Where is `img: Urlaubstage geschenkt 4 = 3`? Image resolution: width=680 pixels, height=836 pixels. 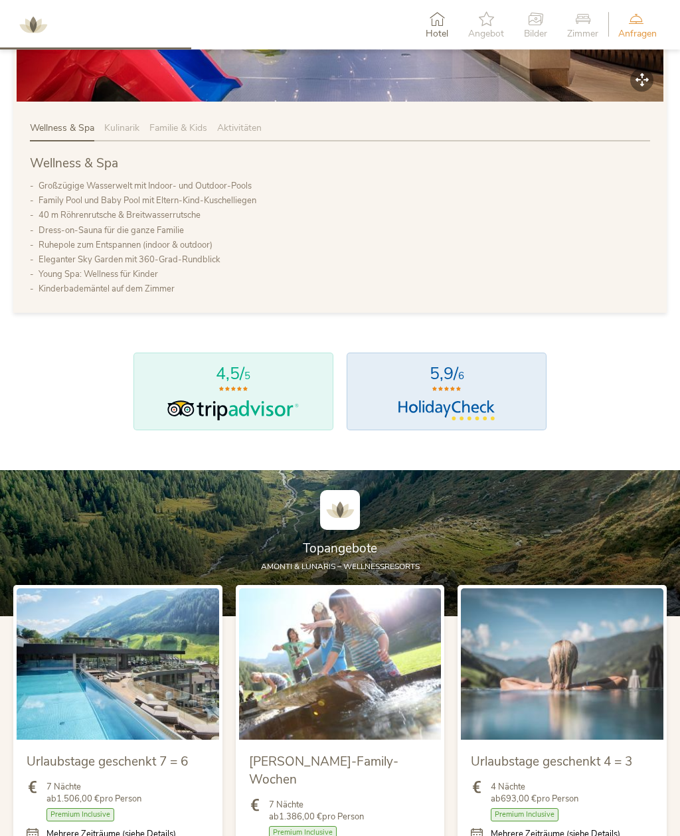 img: Urlaubstage geschenkt 4 = 3 is located at coordinates (562, 665).